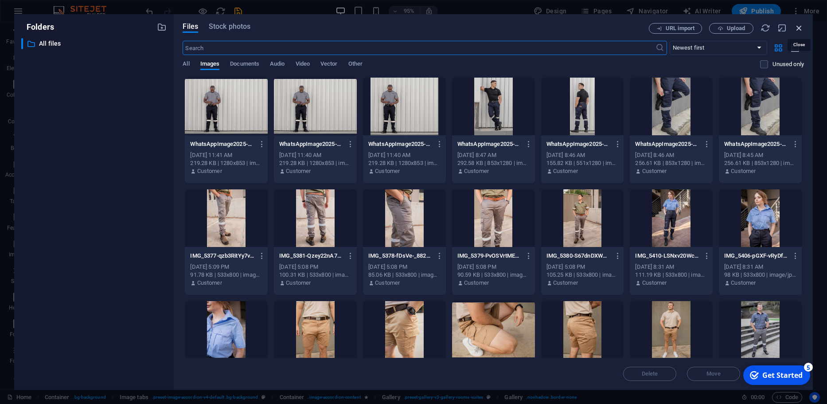 Image resolution: width=827 pixels, height=404 pixels. Describe the element at coordinates (277, 65) in the screenshot. I see `span: Audio` at that location.